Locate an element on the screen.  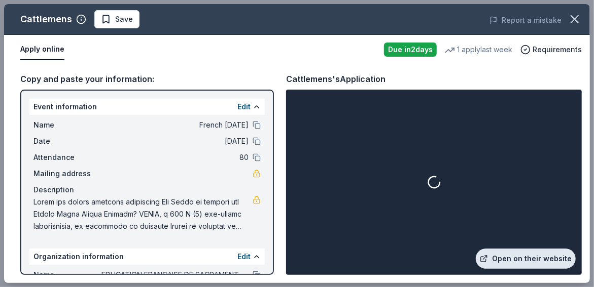
span: Requirements is located at coordinates (557, 50).